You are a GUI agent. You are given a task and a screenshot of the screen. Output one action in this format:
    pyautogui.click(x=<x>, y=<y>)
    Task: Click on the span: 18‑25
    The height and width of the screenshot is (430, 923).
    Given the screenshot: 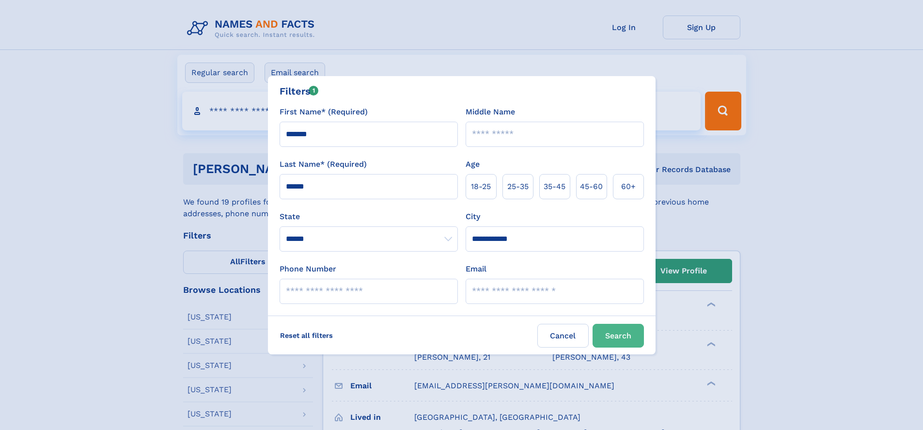 What is the action you would take?
    pyautogui.click(x=481, y=187)
    